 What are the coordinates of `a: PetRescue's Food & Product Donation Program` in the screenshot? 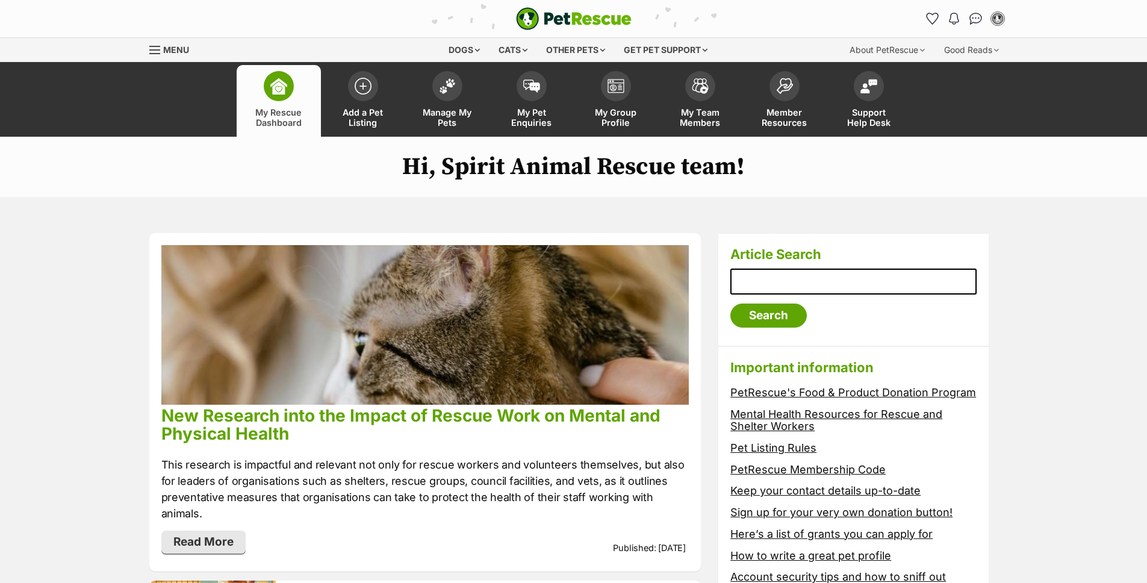 It's located at (853, 392).